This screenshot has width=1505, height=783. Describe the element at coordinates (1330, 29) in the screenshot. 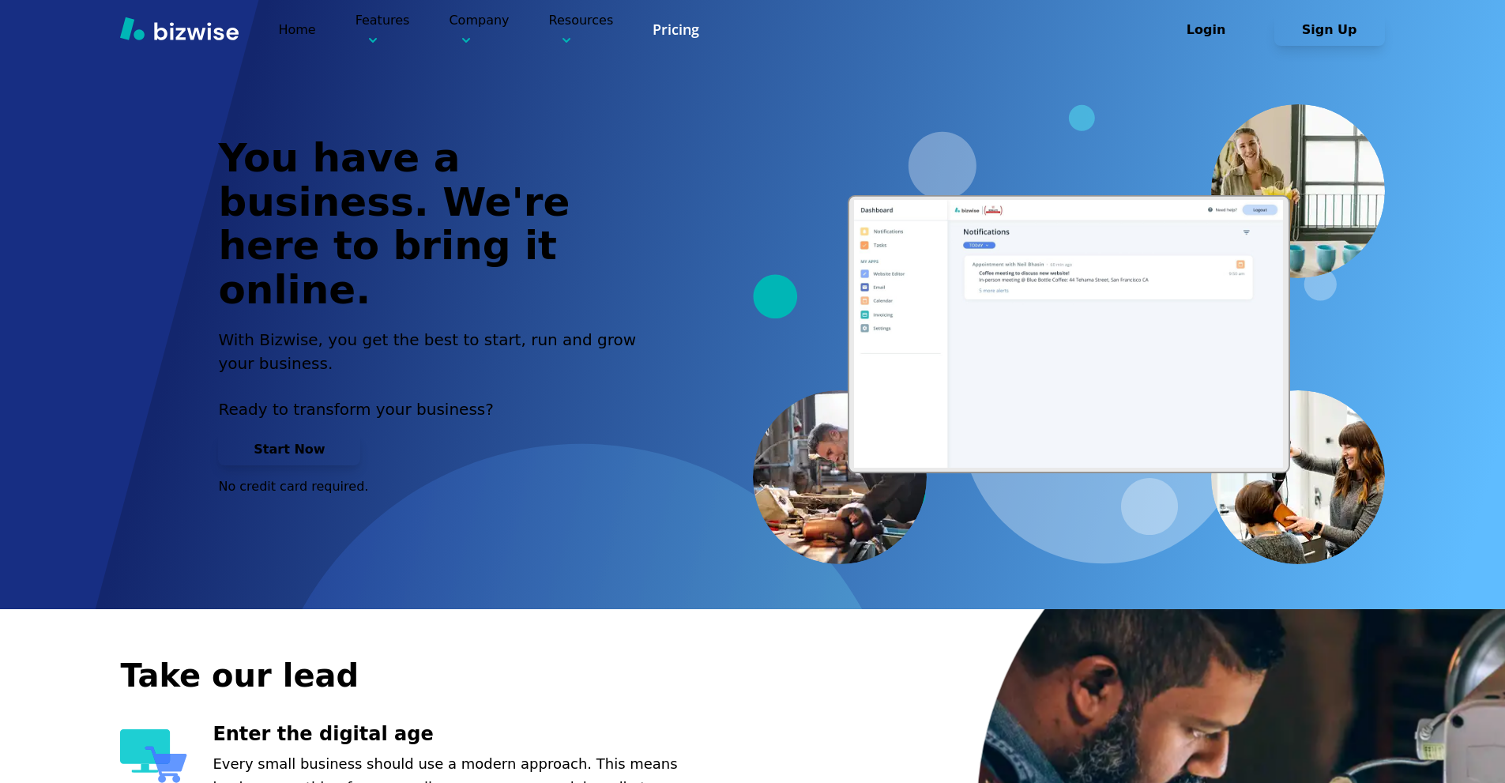

I see `a: Sign Up` at that location.